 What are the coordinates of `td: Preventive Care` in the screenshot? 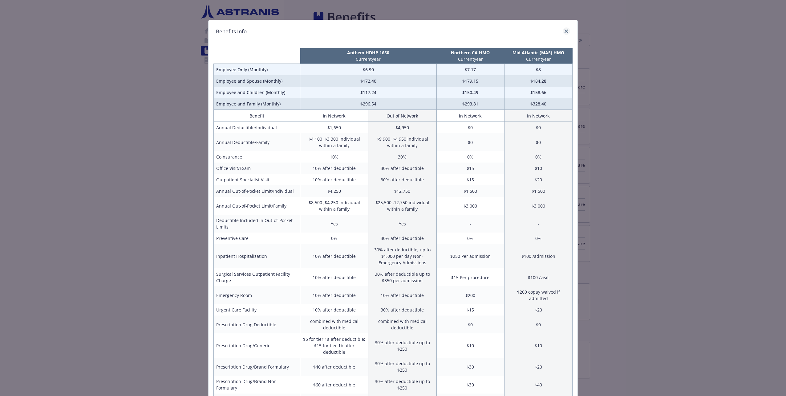 It's located at (257, 238).